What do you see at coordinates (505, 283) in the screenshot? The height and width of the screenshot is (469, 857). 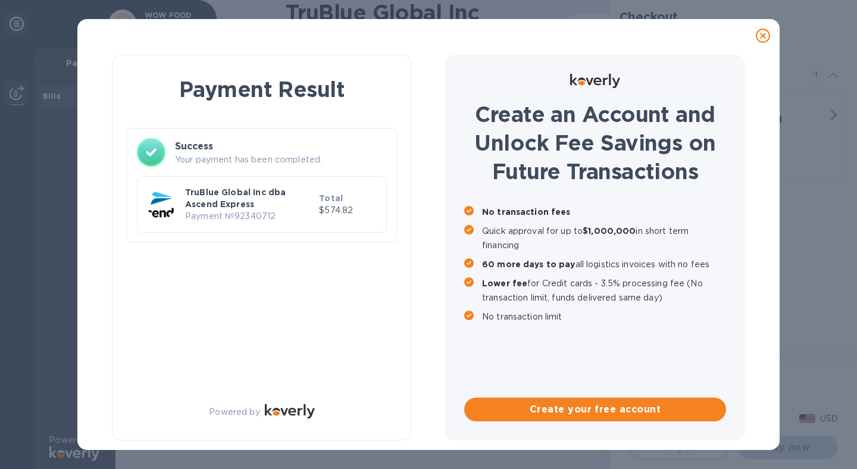 I see `b: Lower fee` at bounding box center [505, 283].